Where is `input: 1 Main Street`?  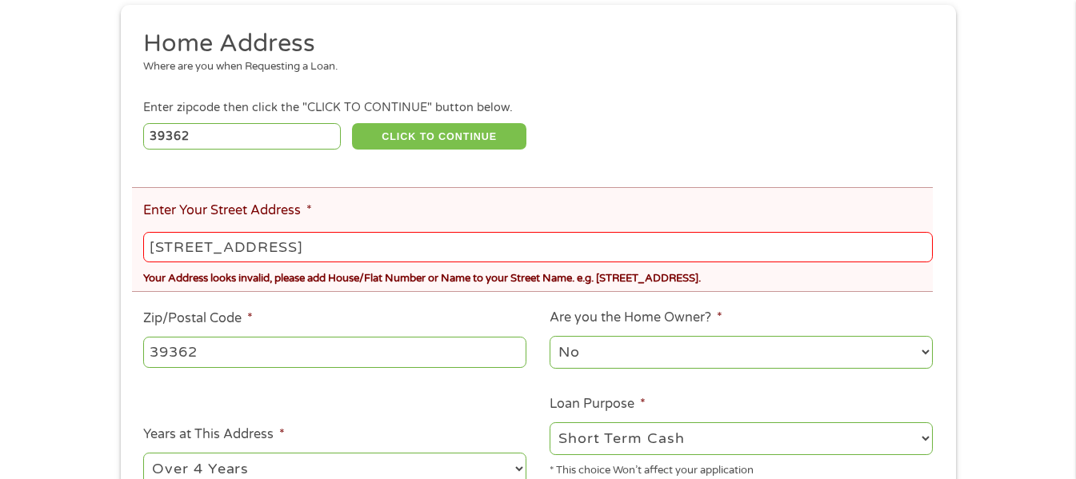
input: 1 Main Street is located at coordinates (538, 247).